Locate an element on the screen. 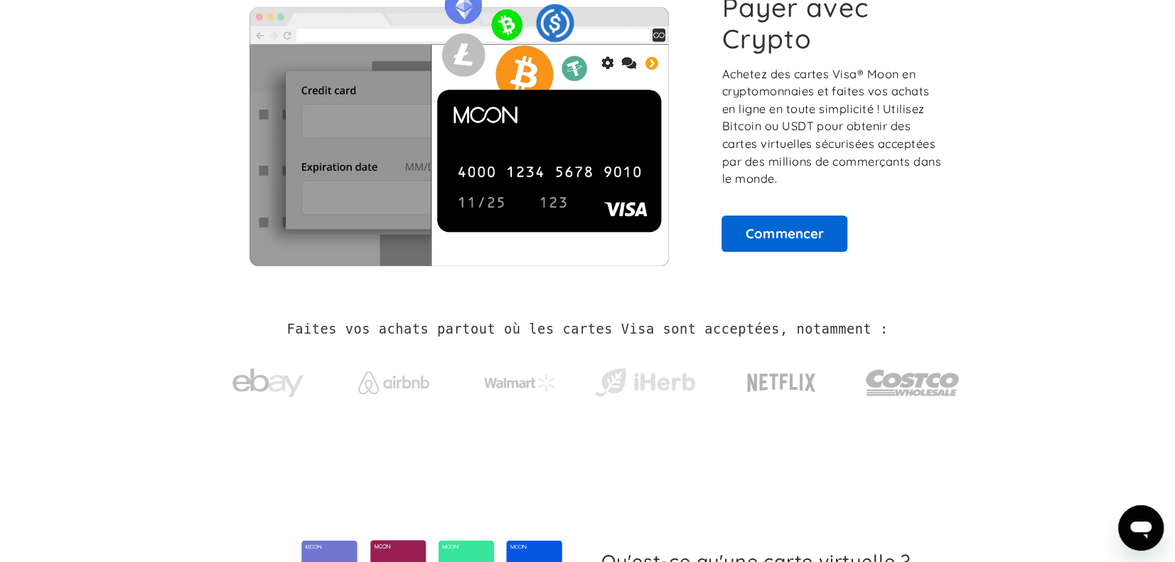 The width and height of the screenshot is (1175, 562). a: Commencer is located at coordinates (784, 233).